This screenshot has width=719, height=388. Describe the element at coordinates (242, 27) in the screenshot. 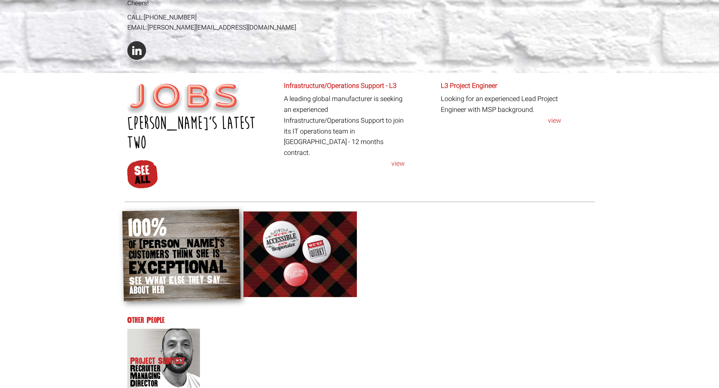

I see `div: EMAIL:` at that location.